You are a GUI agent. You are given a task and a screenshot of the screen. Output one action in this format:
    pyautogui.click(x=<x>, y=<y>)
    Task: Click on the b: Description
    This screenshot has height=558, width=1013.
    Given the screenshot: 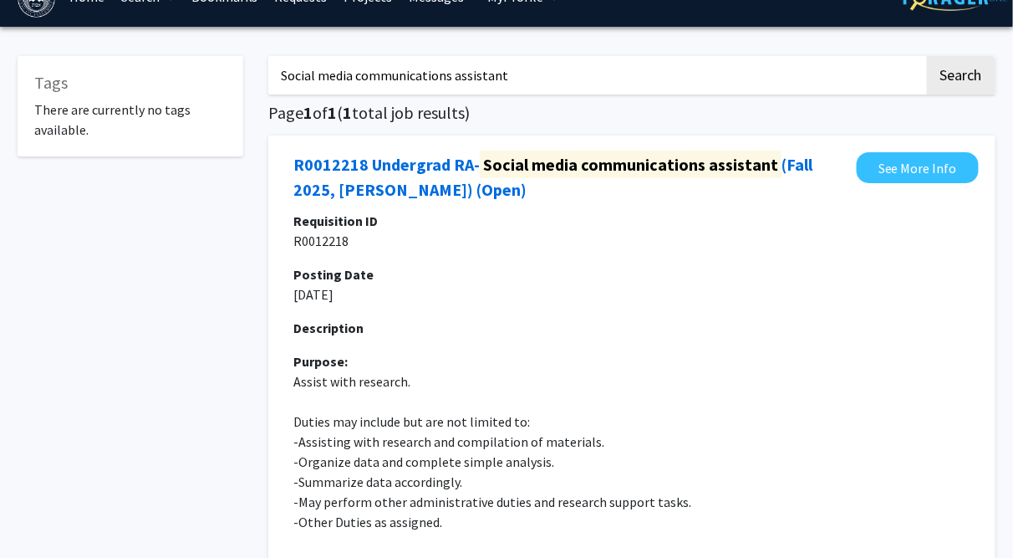 What is the action you would take?
    pyautogui.click(x=329, y=328)
    